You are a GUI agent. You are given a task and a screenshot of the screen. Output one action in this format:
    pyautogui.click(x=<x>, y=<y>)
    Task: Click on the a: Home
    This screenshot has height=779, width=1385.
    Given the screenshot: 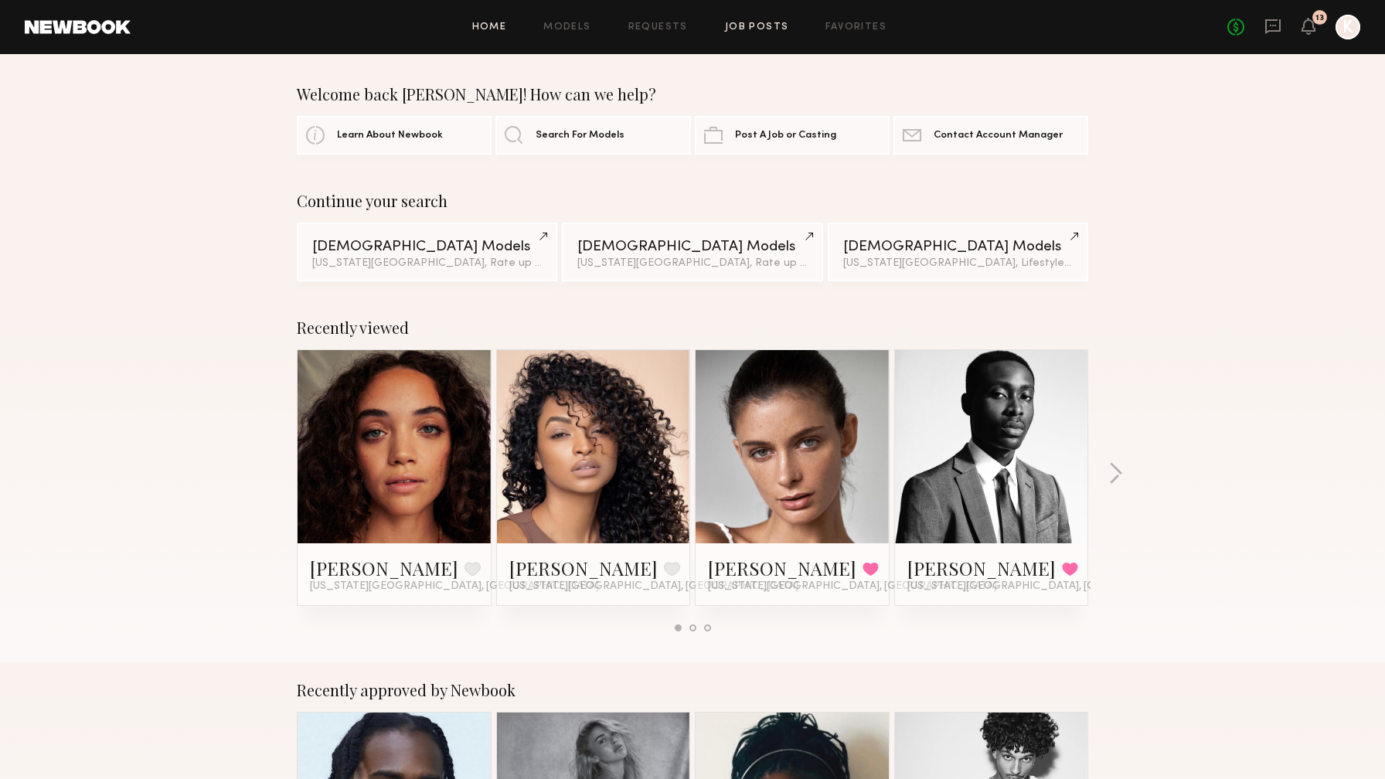 What is the action you would take?
    pyautogui.click(x=489, y=27)
    